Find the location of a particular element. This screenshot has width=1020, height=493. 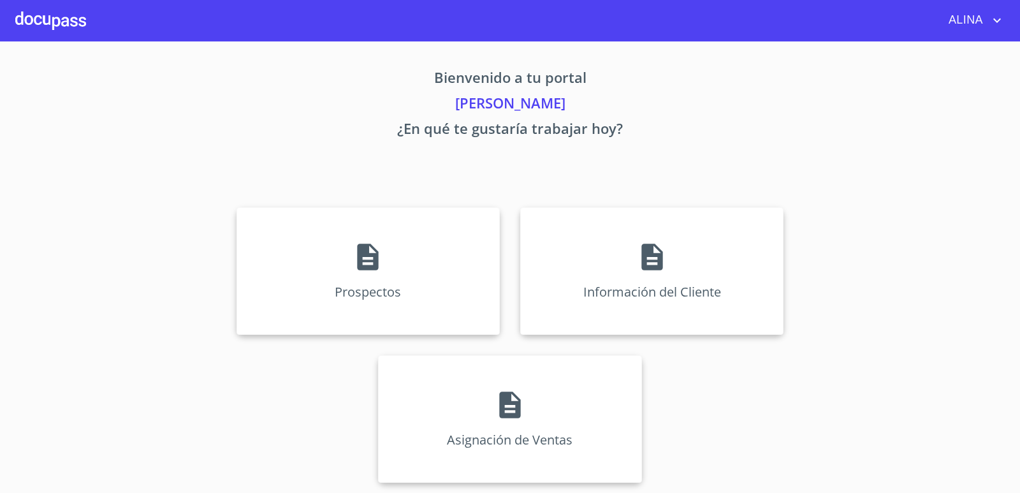

p: ¿En qué te gustaría trabajar hoy? is located at coordinates (510, 131).